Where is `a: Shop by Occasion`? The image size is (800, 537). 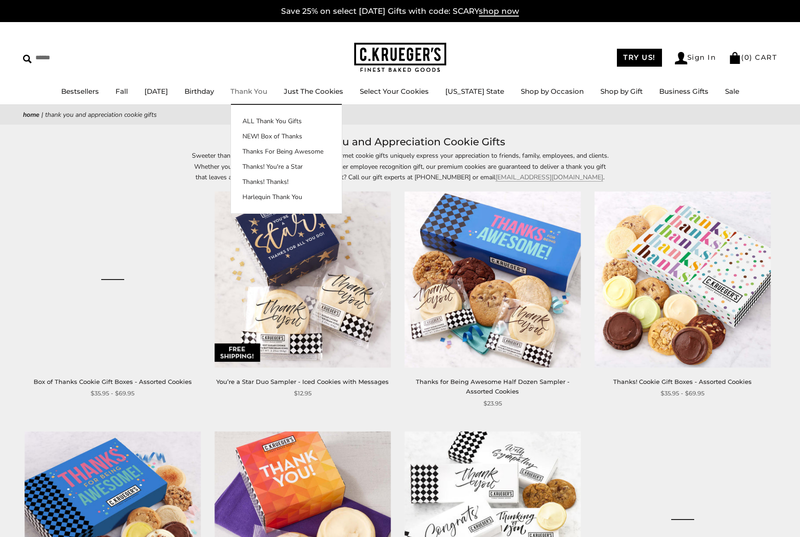
a: Shop by Occasion is located at coordinates (552, 91).